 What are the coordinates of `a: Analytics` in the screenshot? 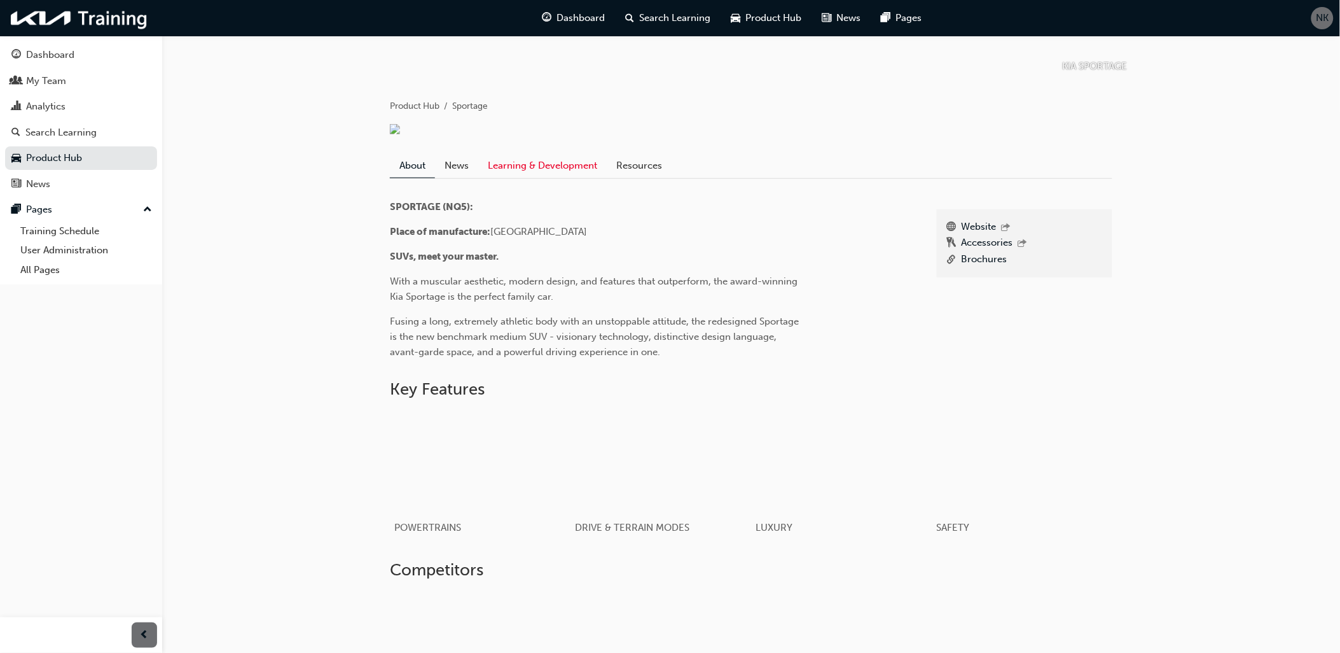 It's located at (81, 106).